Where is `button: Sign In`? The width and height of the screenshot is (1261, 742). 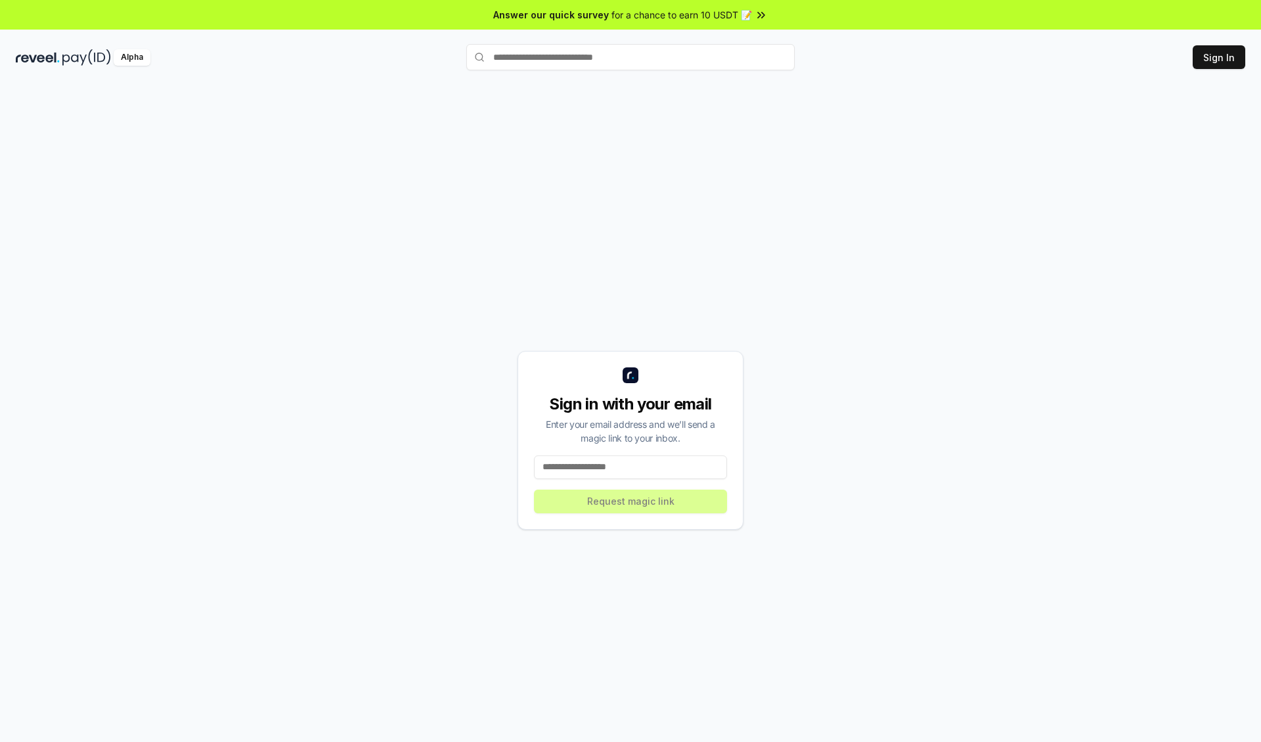 button: Sign In is located at coordinates (1219, 57).